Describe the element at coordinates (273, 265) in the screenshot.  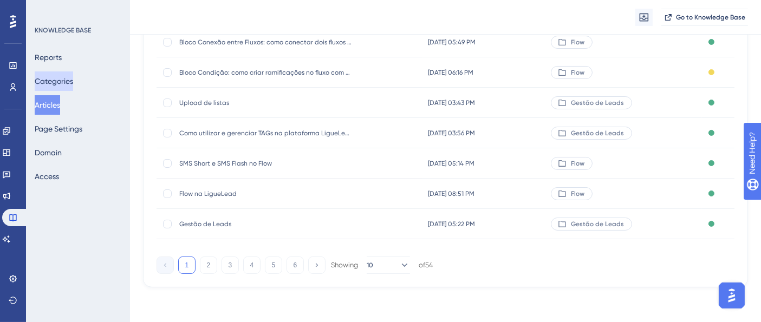
I see `button: 5` at that location.